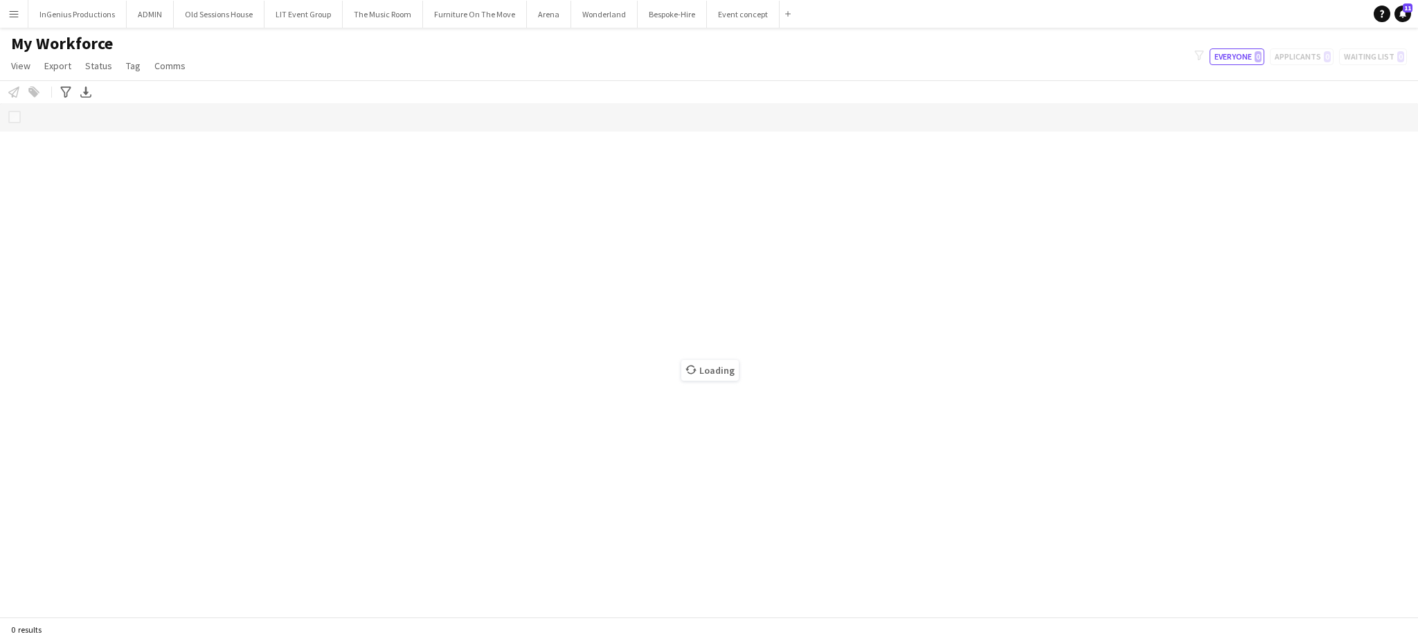  Describe the element at coordinates (1237, 57) in the screenshot. I see `button: Everyone0` at that location.